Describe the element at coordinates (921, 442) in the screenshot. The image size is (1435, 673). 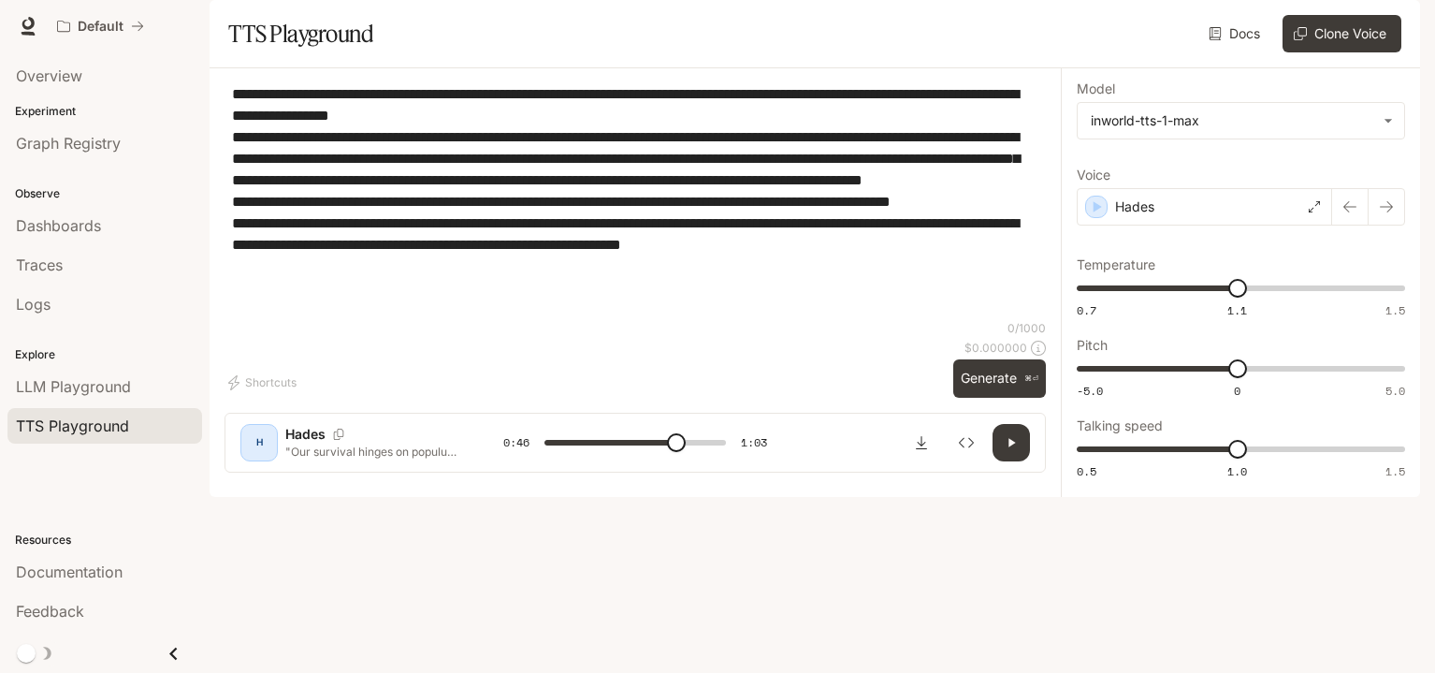
I see `button: Download audio` at that location.